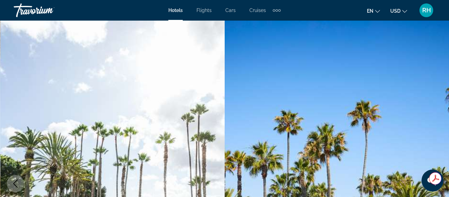 The image size is (449, 197). Describe the element at coordinates (370, 11) in the screenshot. I see `span: en` at that location.